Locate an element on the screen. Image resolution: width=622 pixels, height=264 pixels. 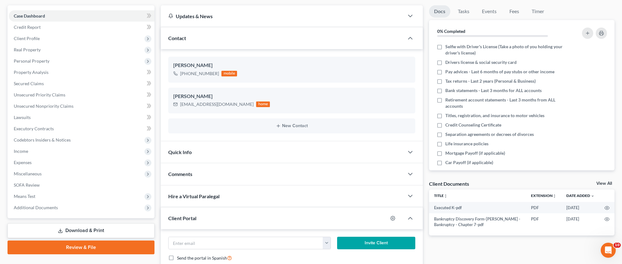
span: Client Portal is located at coordinates (182, 218).